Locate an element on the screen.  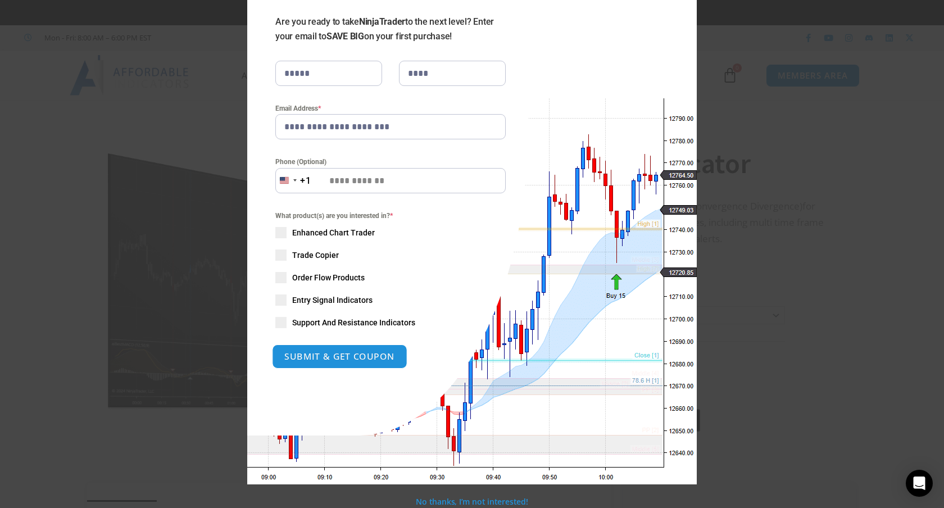
label: Trade Copier is located at coordinates (391, 255).